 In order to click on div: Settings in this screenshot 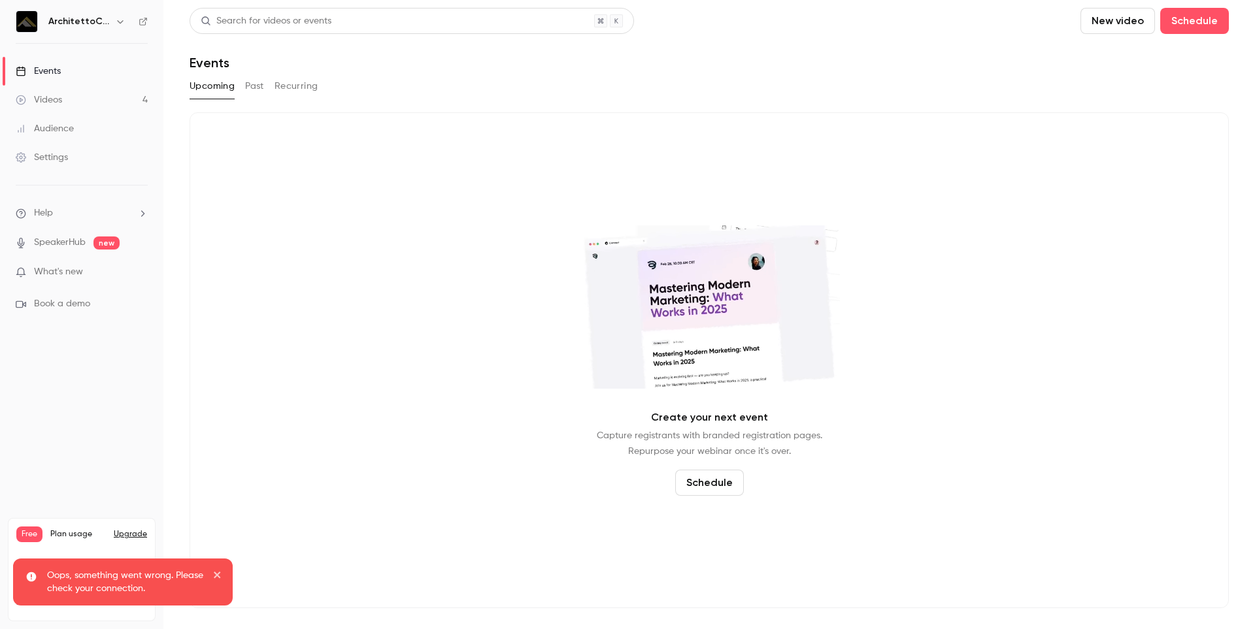, I will do `click(42, 158)`.